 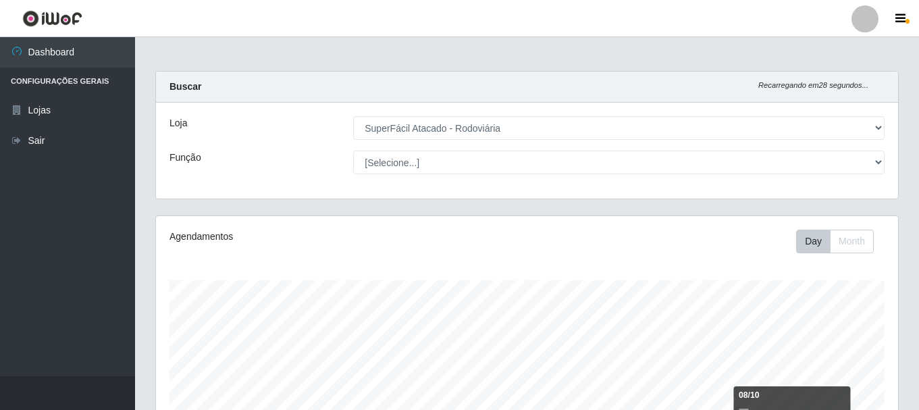 What do you see at coordinates (852, 241) in the screenshot?
I see `button: Month` at bounding box center [852, 241].